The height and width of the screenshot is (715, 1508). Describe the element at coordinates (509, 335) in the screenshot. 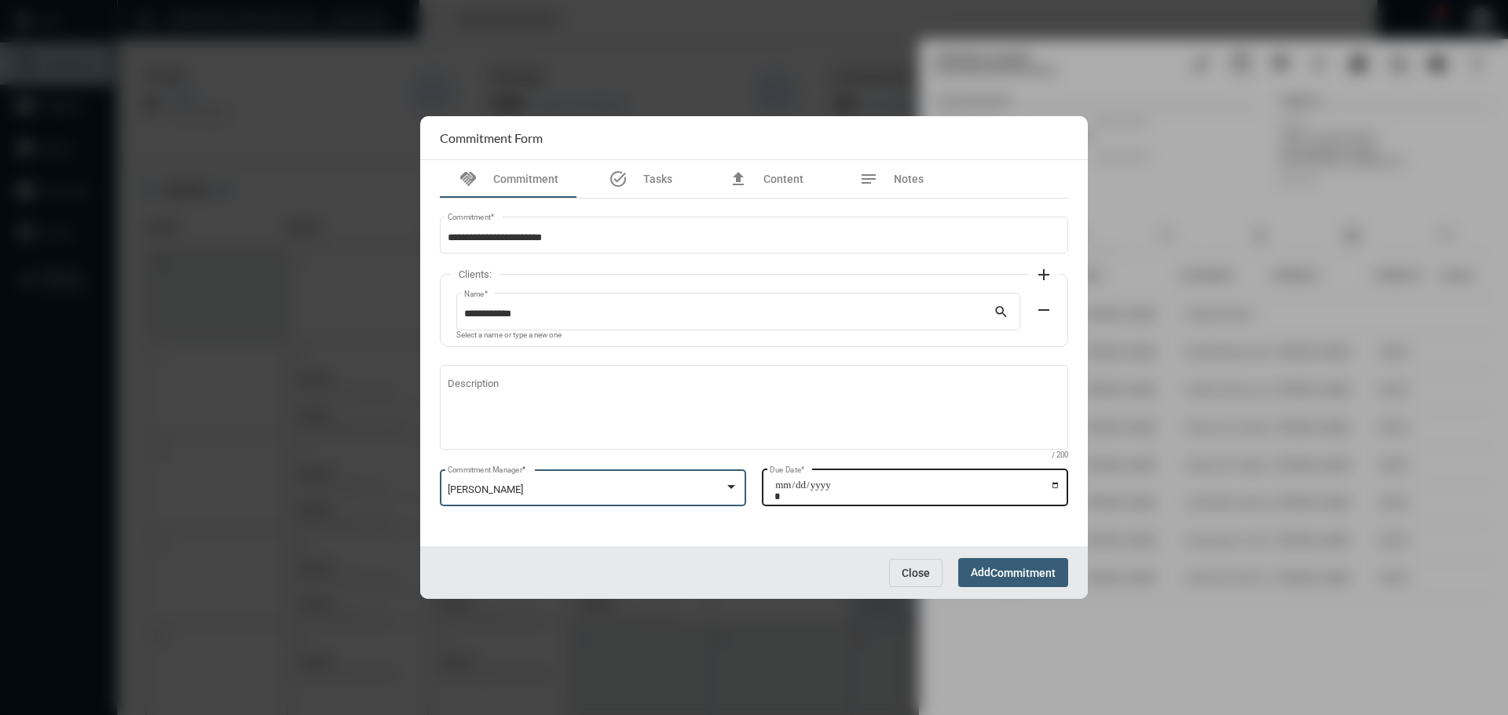

I see `mat-hint: Select a name or type a new one` at that location.